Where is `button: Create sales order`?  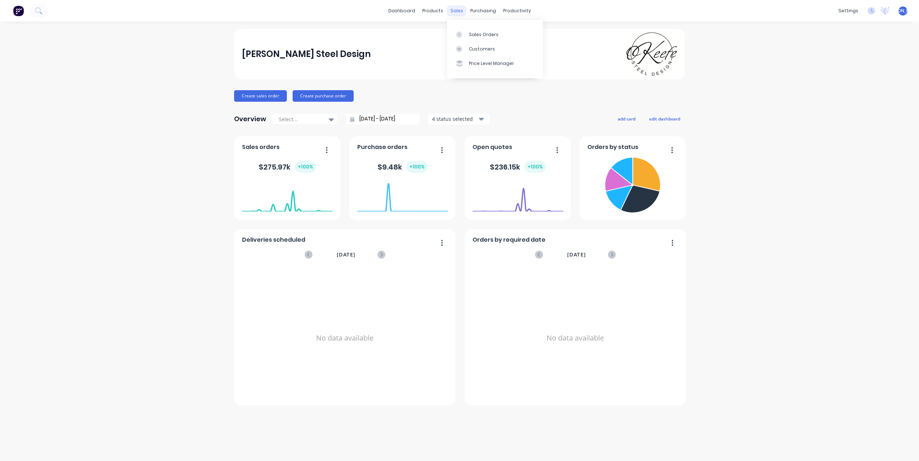 button: Create sales order is located at coordinates (260, 96).